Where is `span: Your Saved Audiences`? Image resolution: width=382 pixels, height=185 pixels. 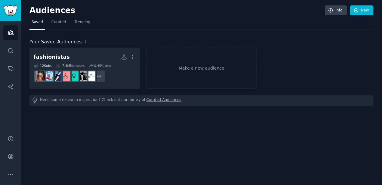
span: Your Saved Audiences is located at coordinates (56, 42).